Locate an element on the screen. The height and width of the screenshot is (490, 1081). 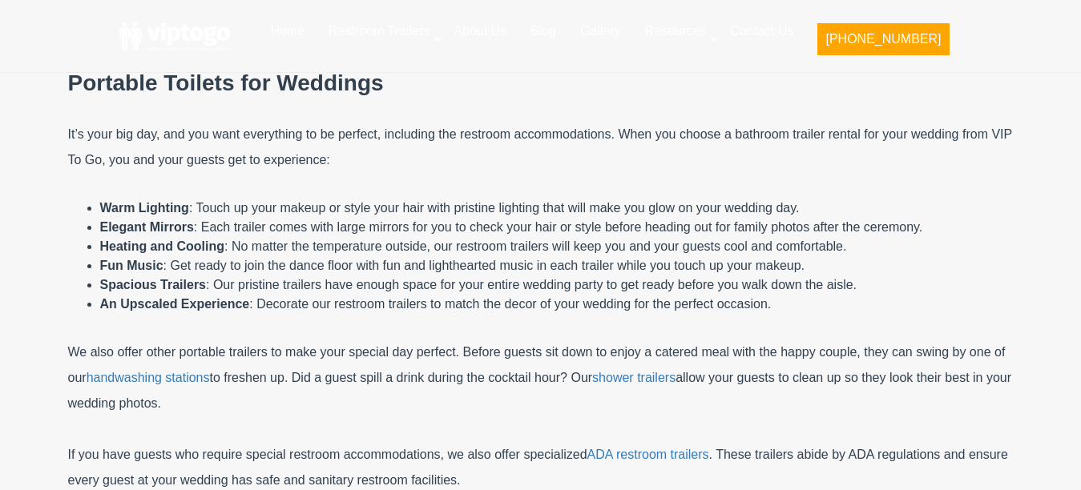
span: : Each trailer comes with large mirrors for you to check your hair or style before heading out fo... is located at coordinates (558, 227).